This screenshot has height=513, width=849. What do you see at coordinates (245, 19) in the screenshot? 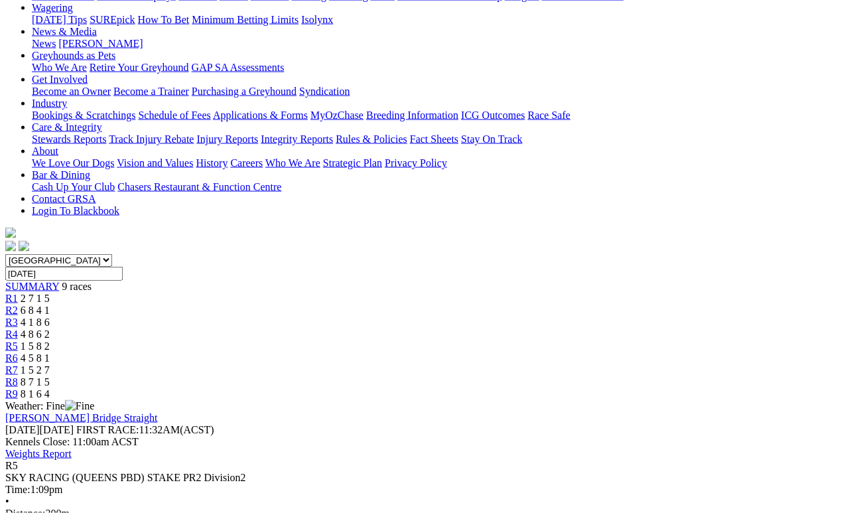
I see `a: Minimum Betting Limits` at bounding box center [245, 19].